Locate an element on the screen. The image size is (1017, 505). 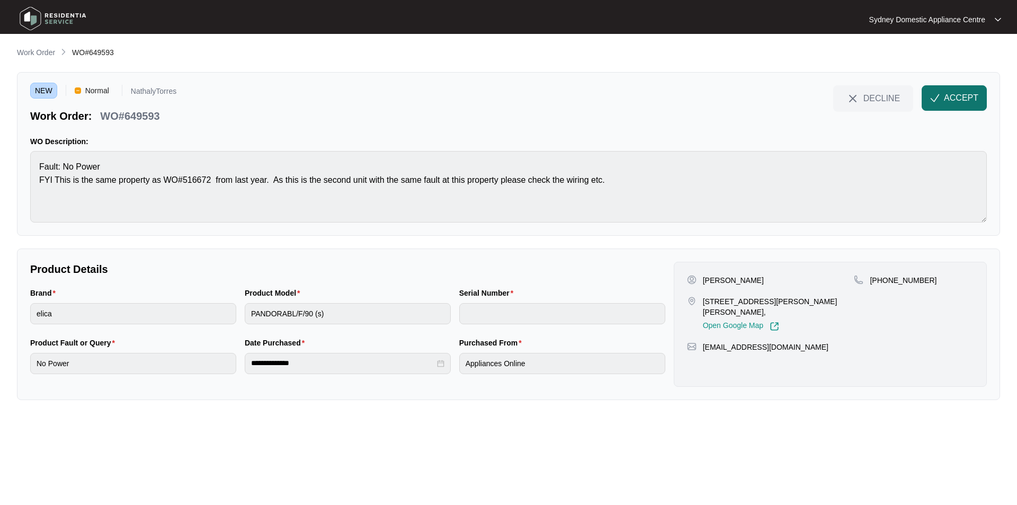
textarea: Fault: No Power FYI This is the same property as WO#516672 from last year. As this is the second ... is located at coordinates (508, 186).